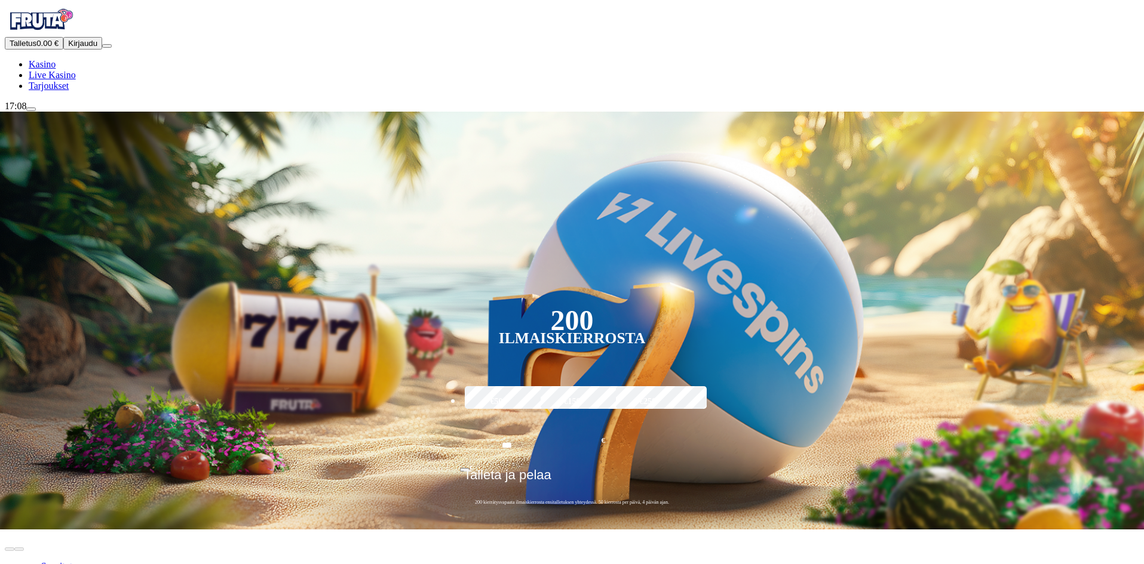 This screenshot has height=564, width=1144. What do you see at coordinates (48, 85) in the screenshot?
I see `a: gift-inverted iconTarjoukset` at bounding box center [48, 85].